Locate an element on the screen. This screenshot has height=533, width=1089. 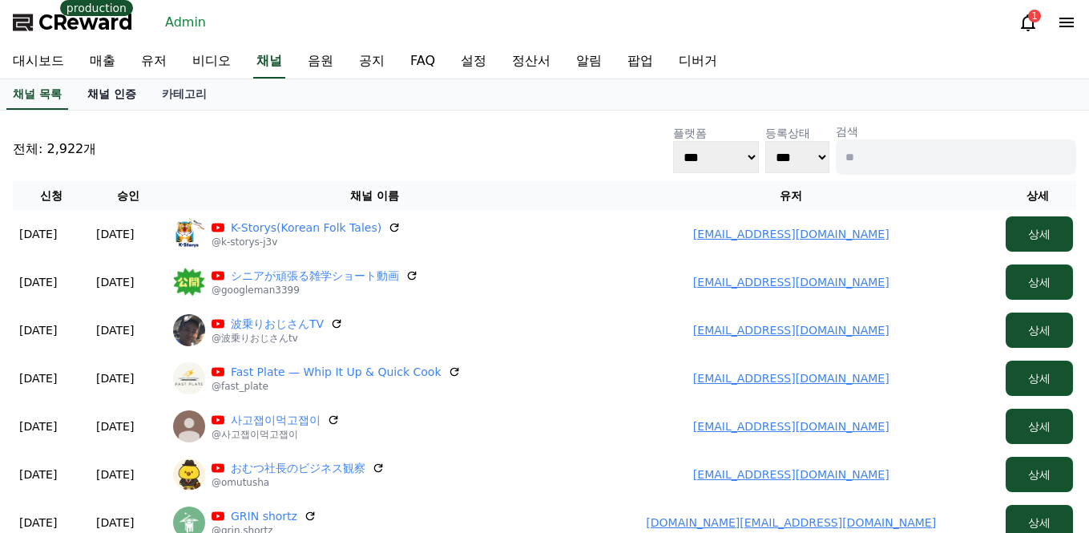
th: 신청 is located at coordinates (51, 195).